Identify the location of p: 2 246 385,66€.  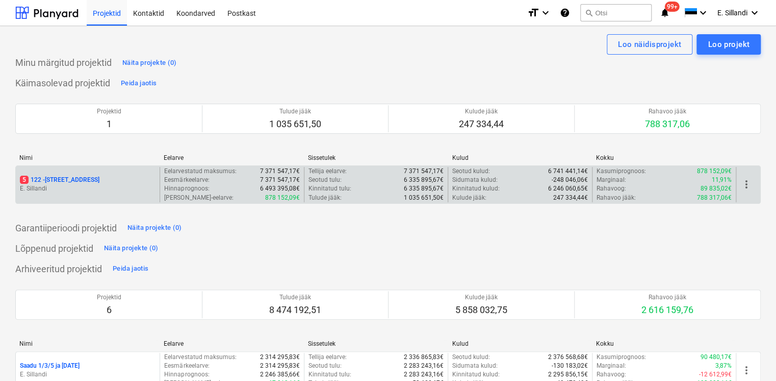
(280, 374).